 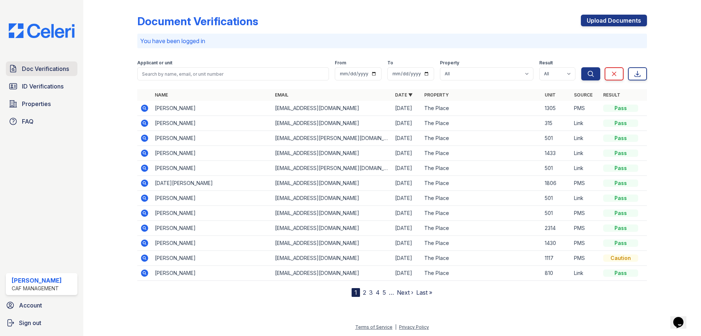 I want to click on a: Sign out, so click(x=42, y=323).